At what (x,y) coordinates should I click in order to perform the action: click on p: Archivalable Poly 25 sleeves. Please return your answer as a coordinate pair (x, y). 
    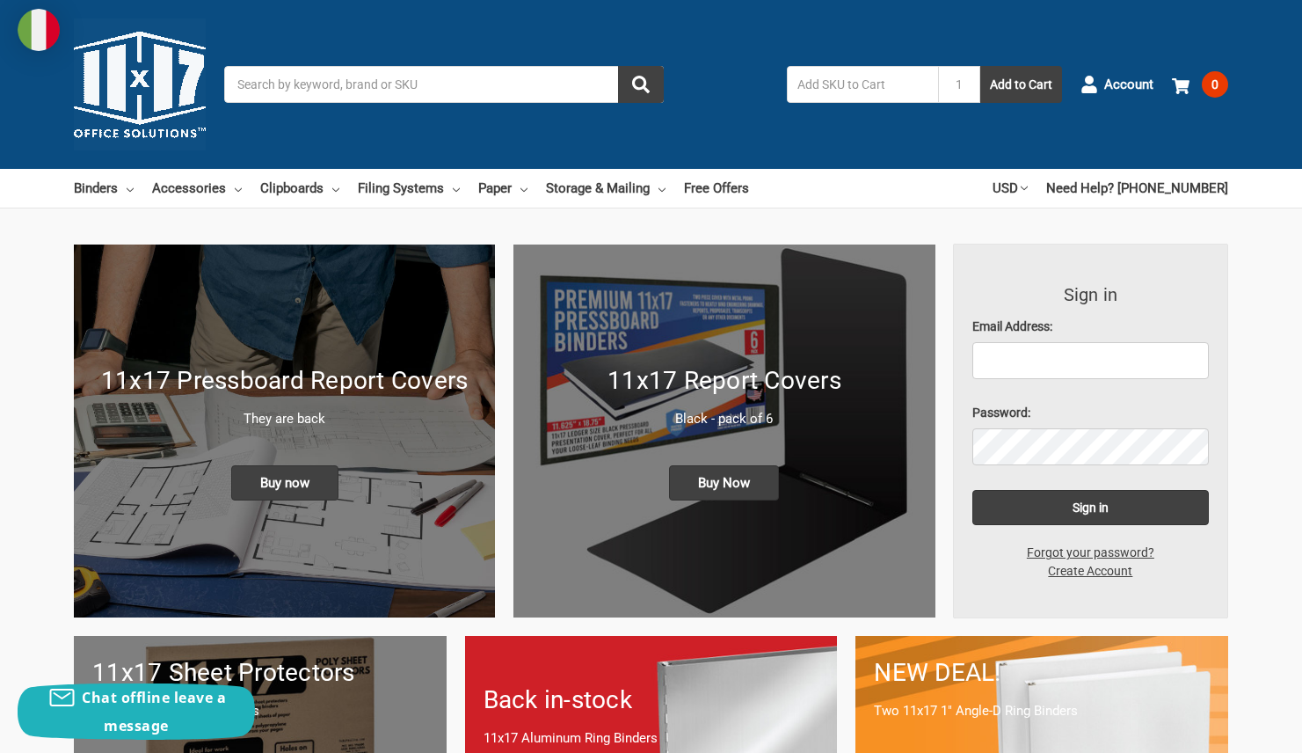
    Looking at the image, I should click on (260, 710).